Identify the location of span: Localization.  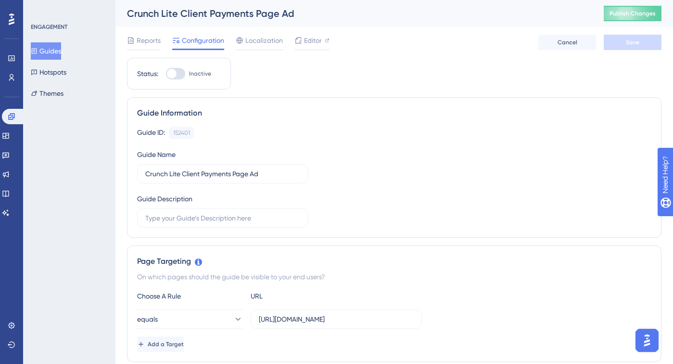
(264, 40).